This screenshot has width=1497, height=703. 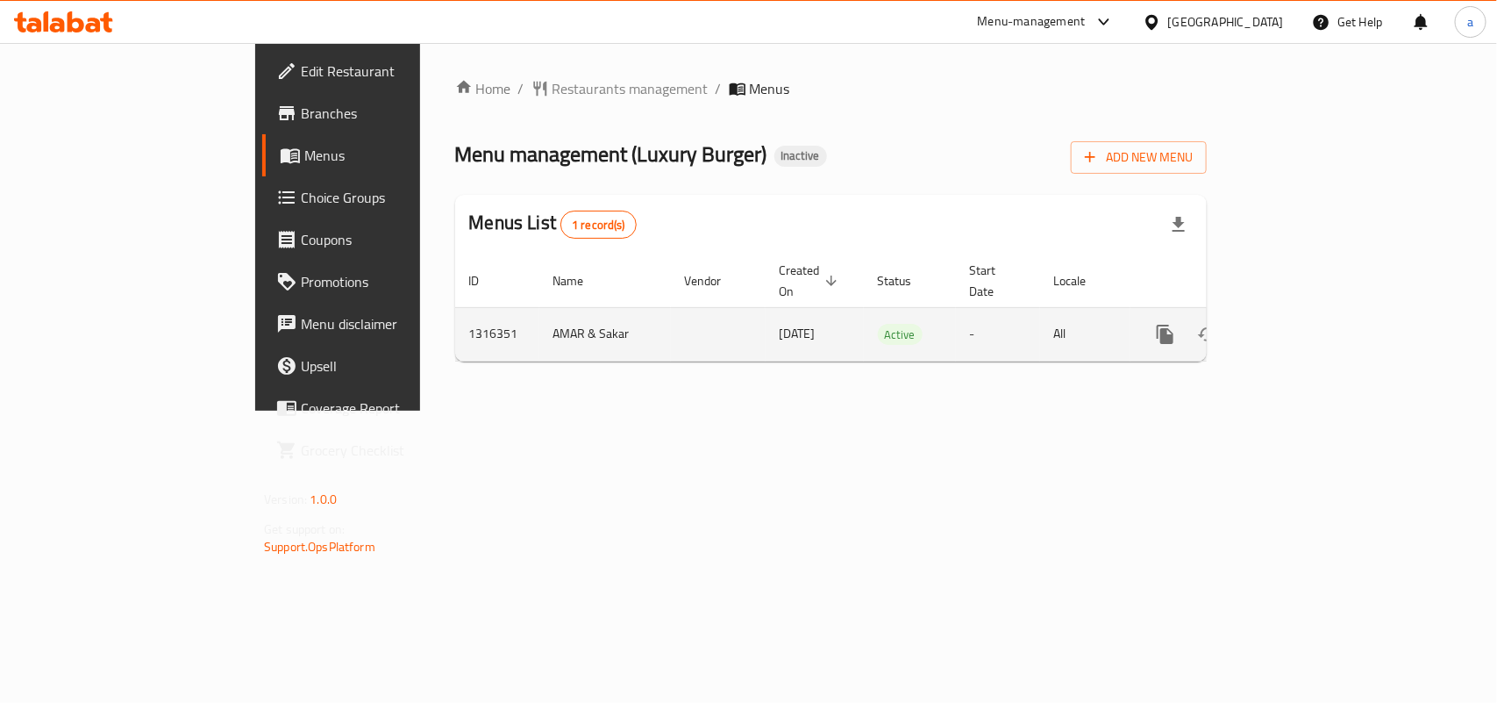 I want to click on span: Add New Menu, so click(x=1139, y=157).